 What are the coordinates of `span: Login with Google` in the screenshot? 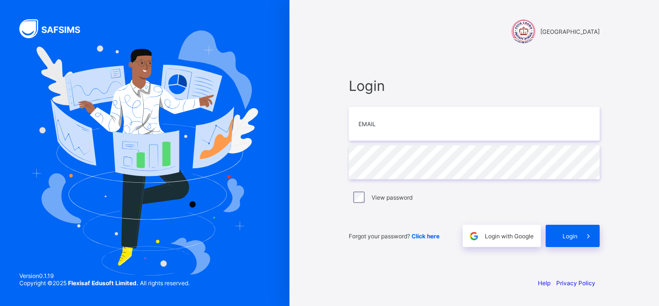 It's located at (509, 236).